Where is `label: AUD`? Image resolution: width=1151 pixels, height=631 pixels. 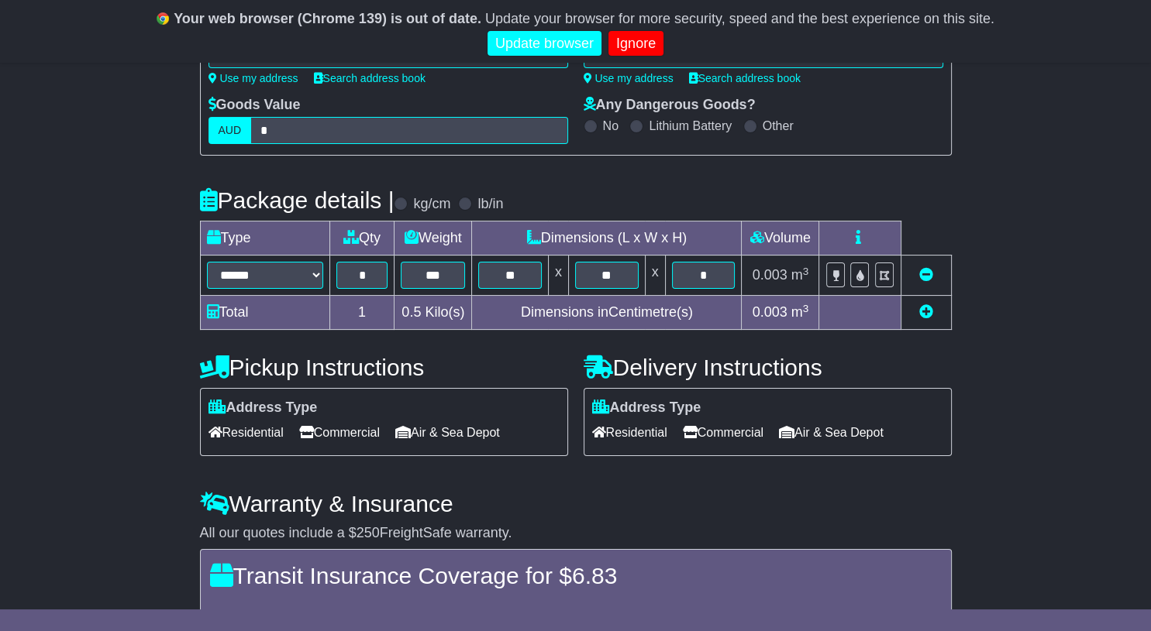
label: AUD is located at coordinates (230, 130).